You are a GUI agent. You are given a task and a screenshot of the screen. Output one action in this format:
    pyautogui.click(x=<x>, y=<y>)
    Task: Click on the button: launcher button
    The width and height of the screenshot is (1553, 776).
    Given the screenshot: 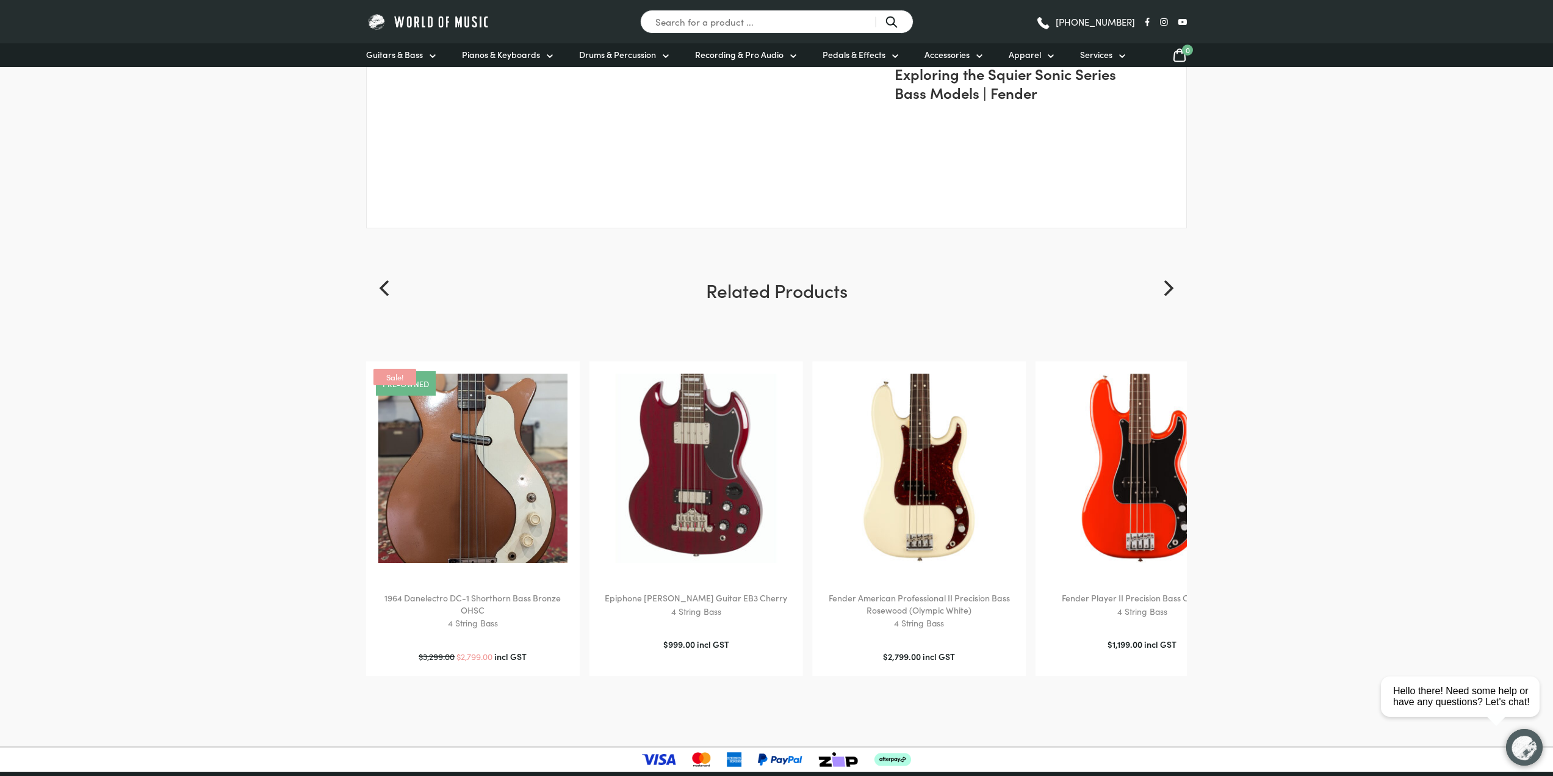 What is the action you would take?
    pyautogui.click(x=148, y=106)
    